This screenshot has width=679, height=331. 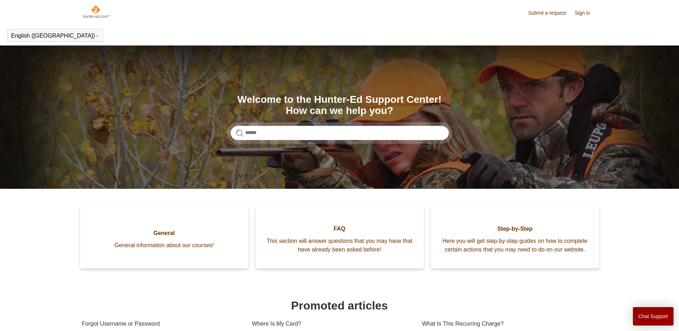 I want to click on span: Here you will get step-by-step guides on how to complete certain actions that you may need to do ..., so click(x=515, y=245).